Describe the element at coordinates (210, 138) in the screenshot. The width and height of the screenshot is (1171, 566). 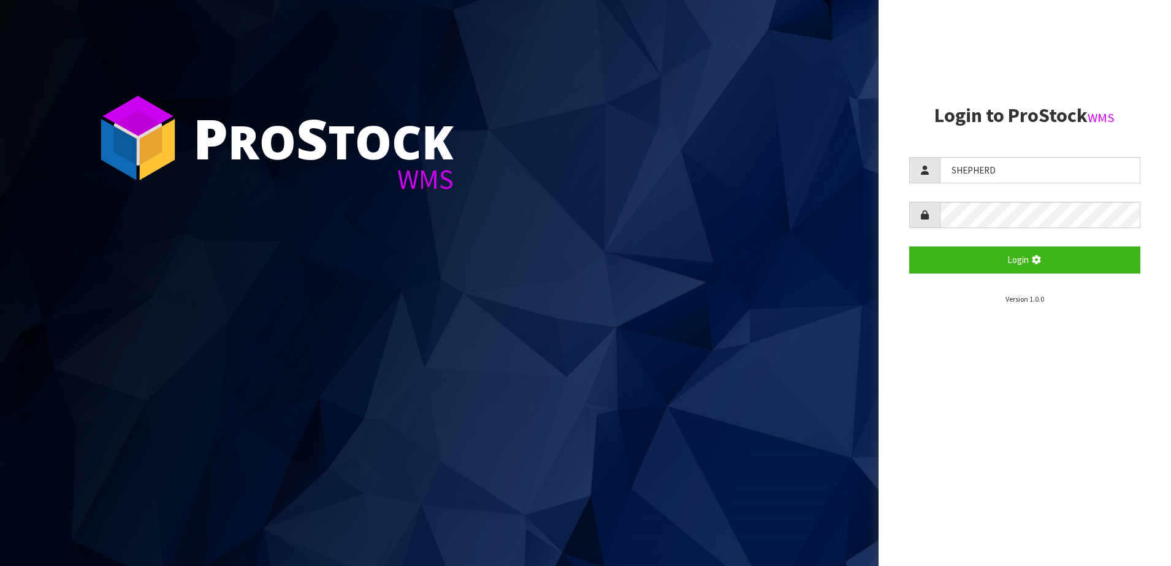
I see `span: P` at that location.